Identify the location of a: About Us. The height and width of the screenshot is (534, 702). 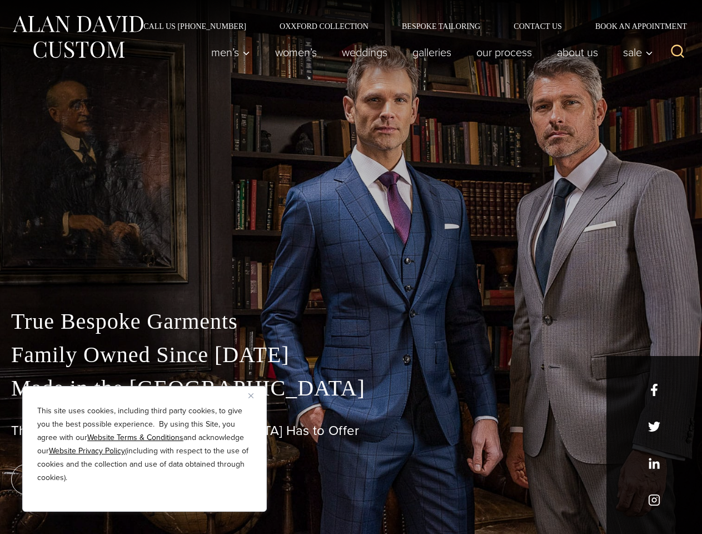
(578, 52).